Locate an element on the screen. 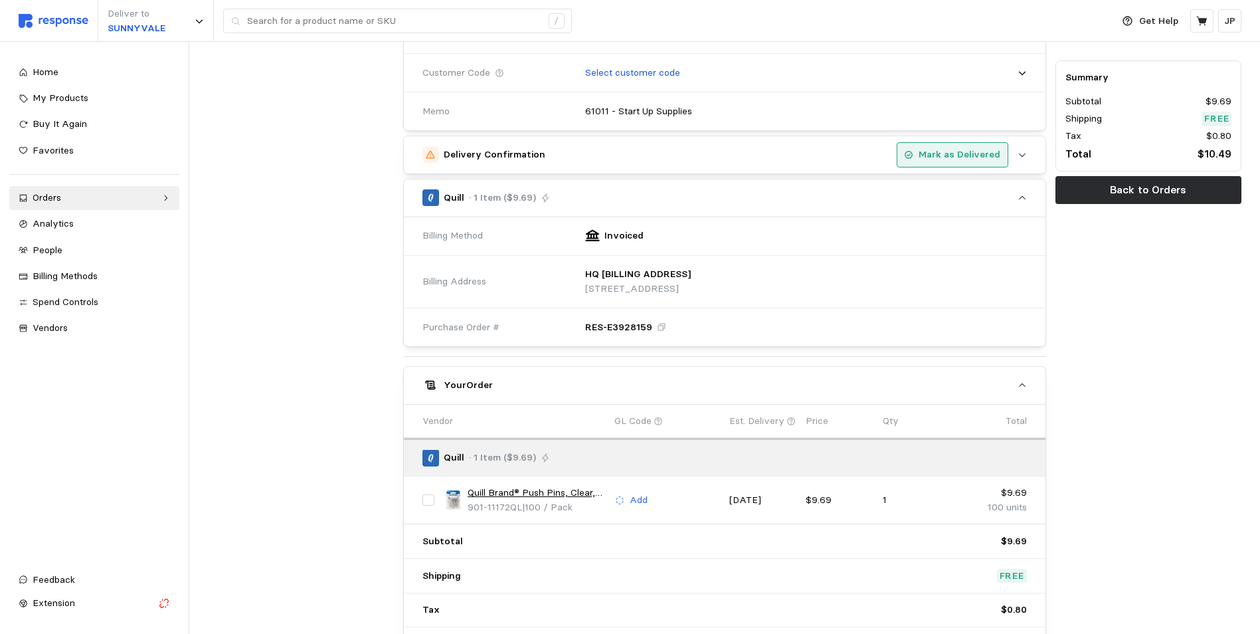 The width and height of the screenshot is (1260, 634). button: JP is located at coordinates (1230, 21).